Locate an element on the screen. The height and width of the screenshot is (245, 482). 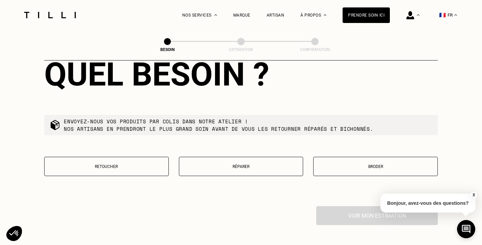
img: Logo du service de couturière Tilli is located at coordinates (50, 15).